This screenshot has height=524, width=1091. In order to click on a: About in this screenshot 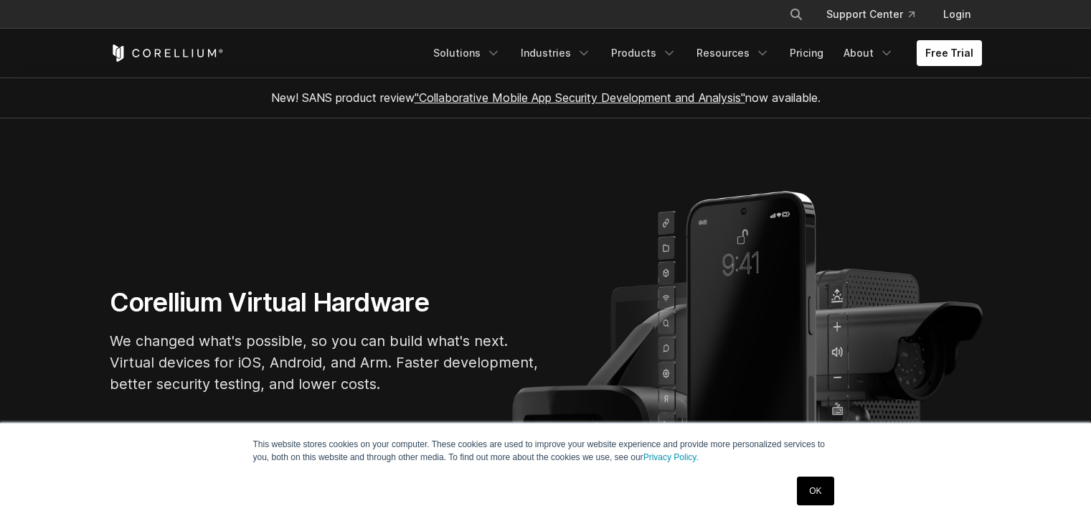, I will do `click(869, 53)`.